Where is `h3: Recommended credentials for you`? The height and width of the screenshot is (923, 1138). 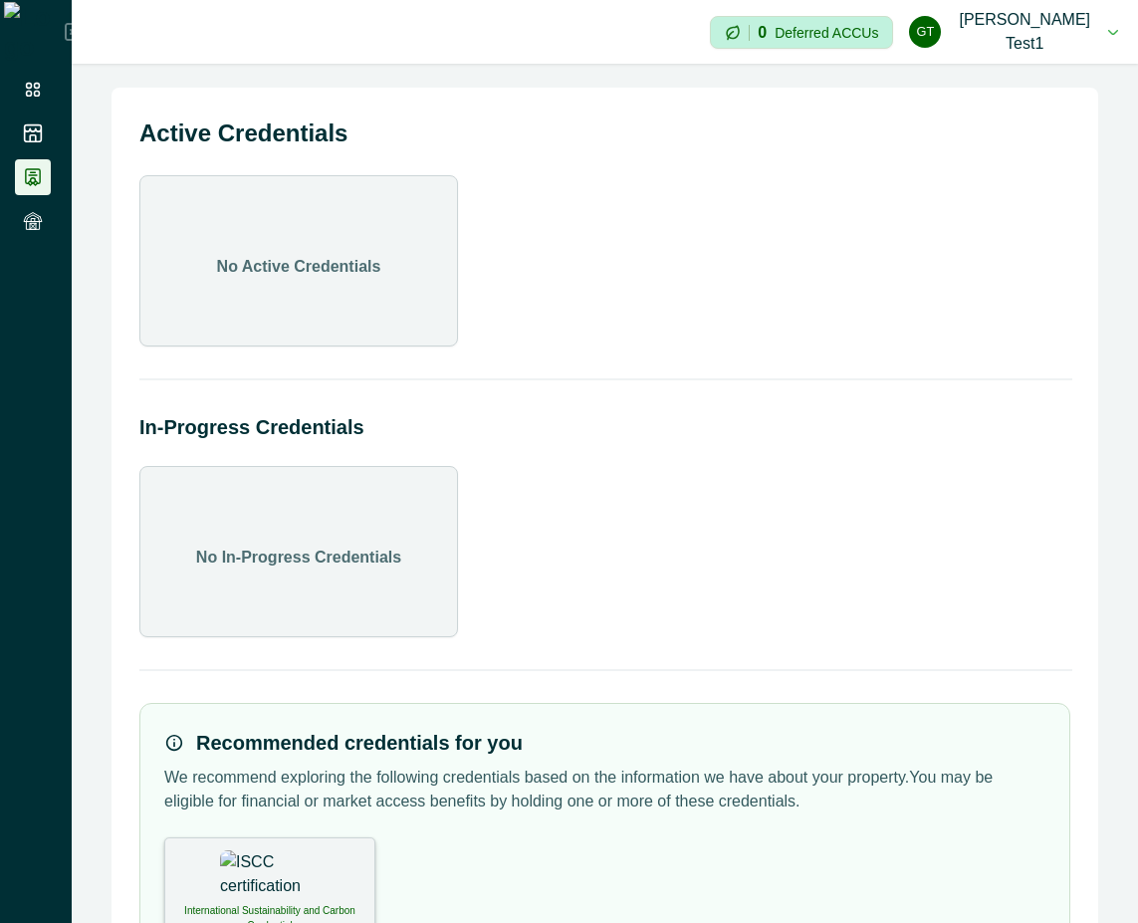
h3: Recommended credentials for you is located at coordinates (360, 743).